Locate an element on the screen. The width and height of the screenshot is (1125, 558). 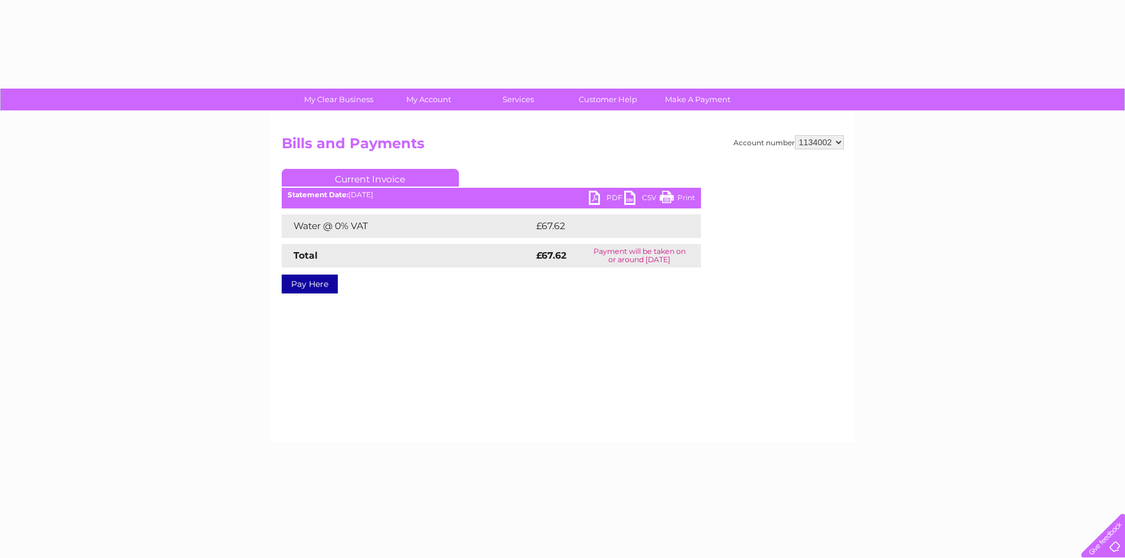
a: CSV is located at coordinates (642, 199).